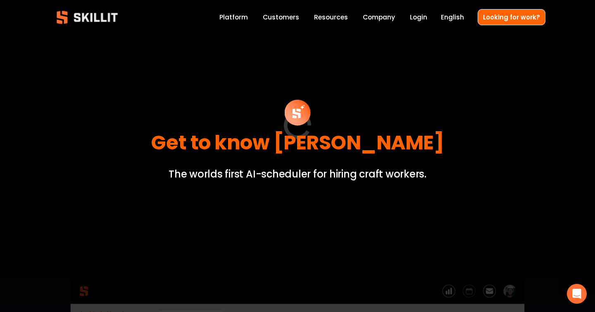  Describe the element at coordinates (87, 17) in the screenshot. I see `a: Skillit` at that location.